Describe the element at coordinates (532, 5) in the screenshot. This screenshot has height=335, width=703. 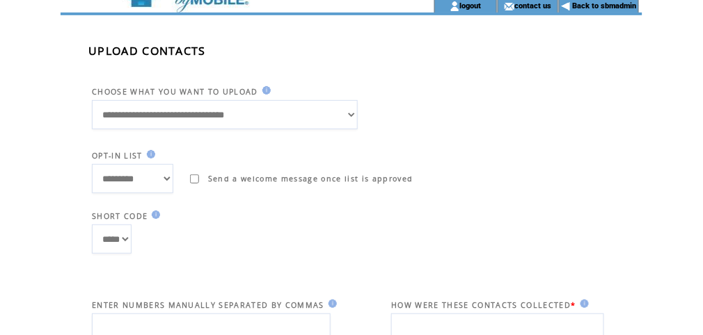
I see `a: contact us` at that location.